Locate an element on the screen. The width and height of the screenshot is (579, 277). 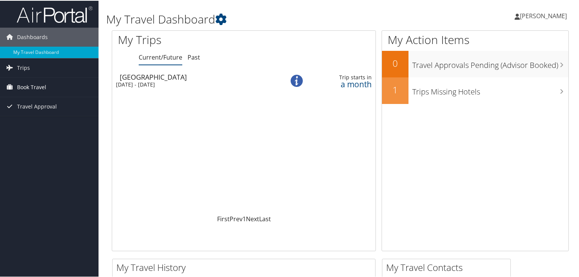
div: Trip starts in is located at coordinates (344, 77).